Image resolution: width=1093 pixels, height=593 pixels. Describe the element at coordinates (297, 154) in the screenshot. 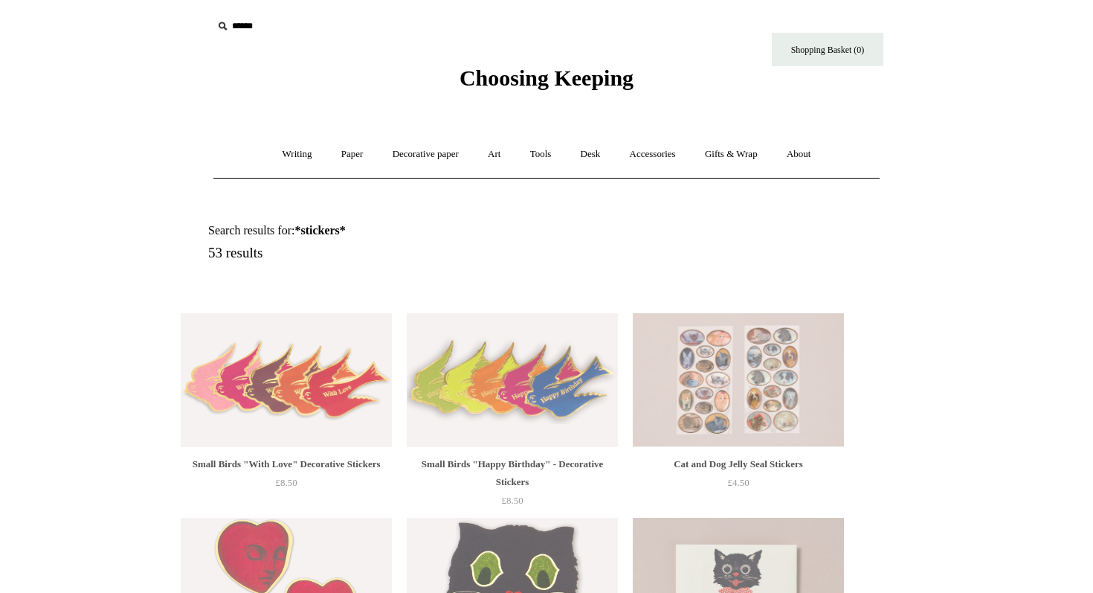

I see `a: Writing` at that location.